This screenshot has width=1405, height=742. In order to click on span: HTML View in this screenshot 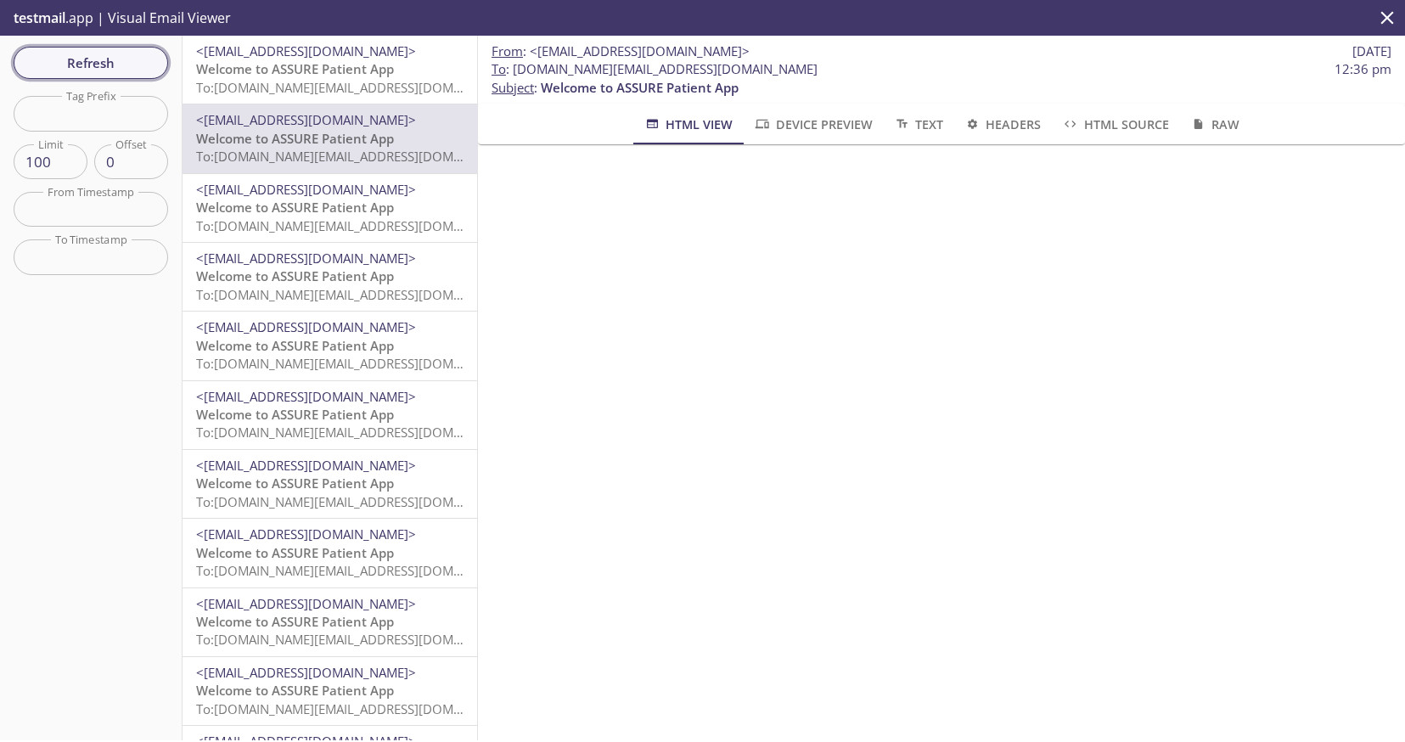, I will do `click(688, 124)`.